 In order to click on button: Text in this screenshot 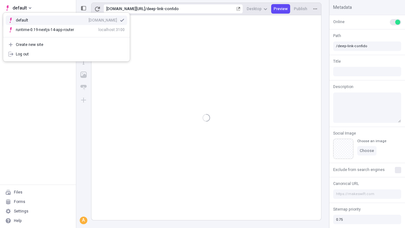, I will do `click(83, 62)`.